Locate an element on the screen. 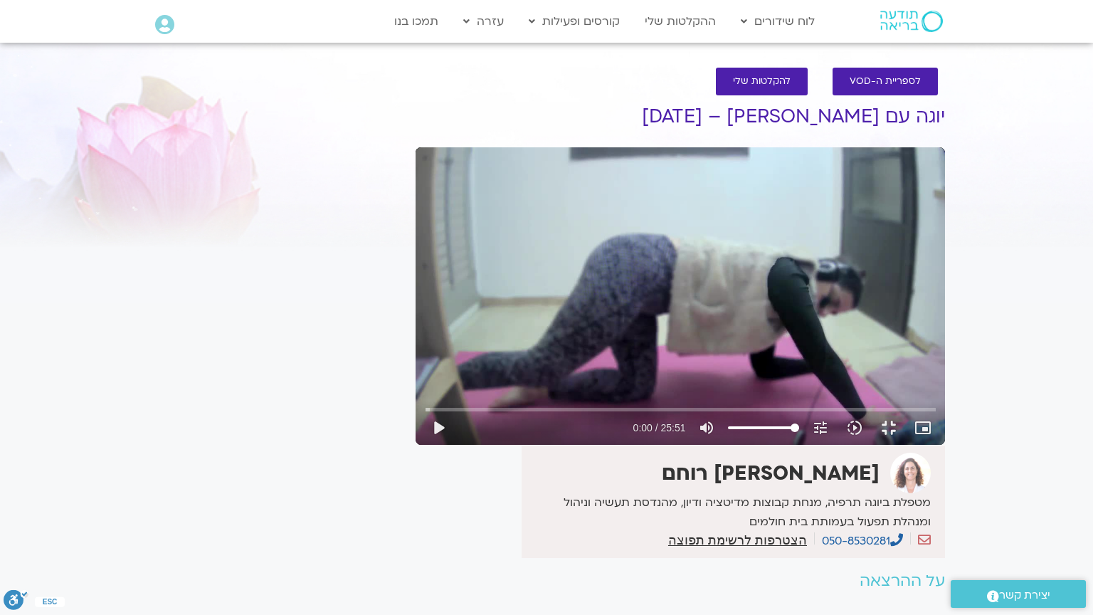  a: לוח שידורים is located at coordinates (778, 21).